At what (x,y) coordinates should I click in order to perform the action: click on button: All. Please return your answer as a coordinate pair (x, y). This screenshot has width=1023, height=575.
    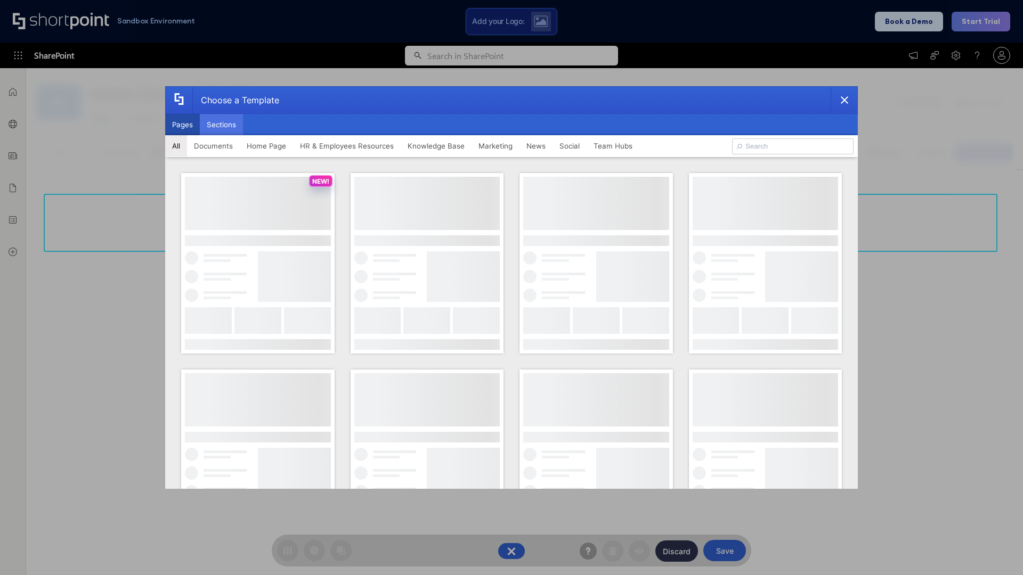
    Looking at the image, I should click on (176, 146).